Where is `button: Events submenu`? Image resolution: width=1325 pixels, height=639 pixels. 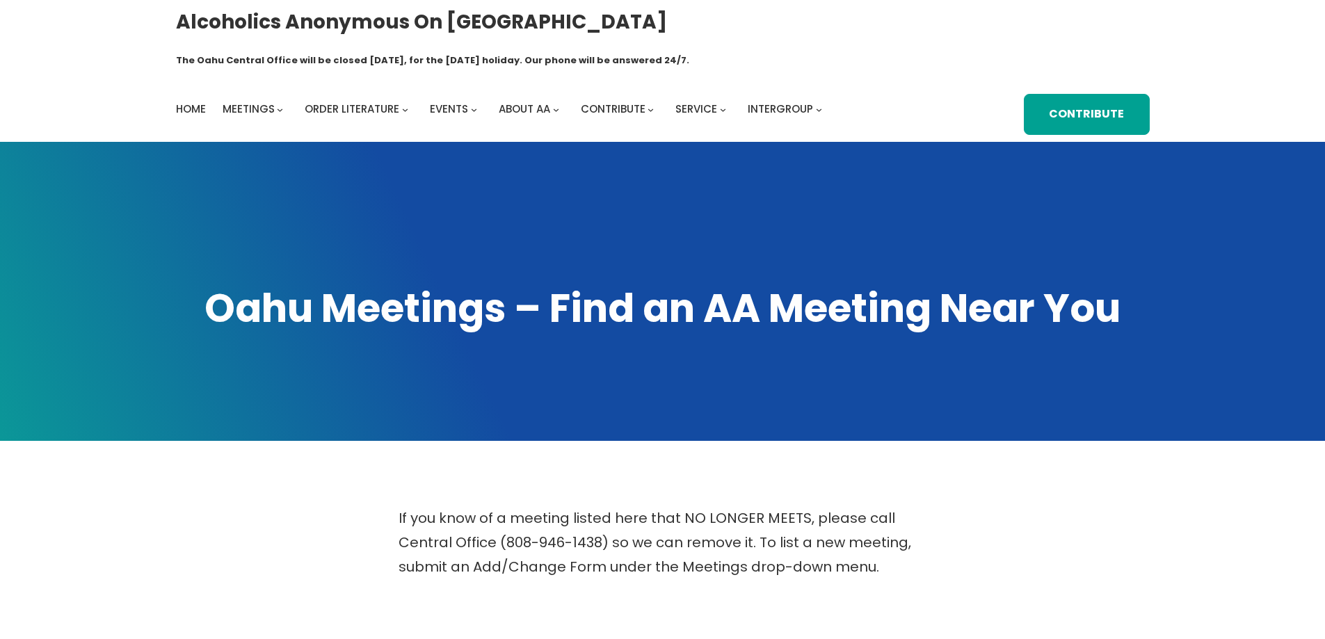
button: Events submenu is located at coordinates (474, 109).